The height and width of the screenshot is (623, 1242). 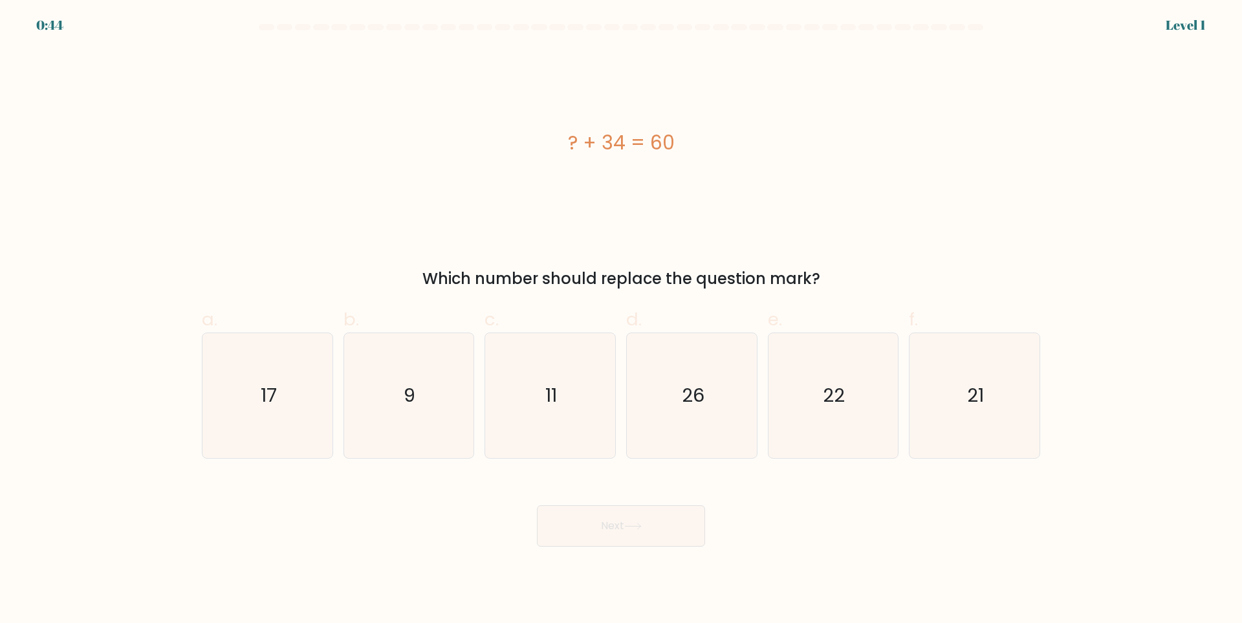 What do you see at coordinates (351, 319) in the screenshot?
I see `span: b.` at bounding box center [351, 319].